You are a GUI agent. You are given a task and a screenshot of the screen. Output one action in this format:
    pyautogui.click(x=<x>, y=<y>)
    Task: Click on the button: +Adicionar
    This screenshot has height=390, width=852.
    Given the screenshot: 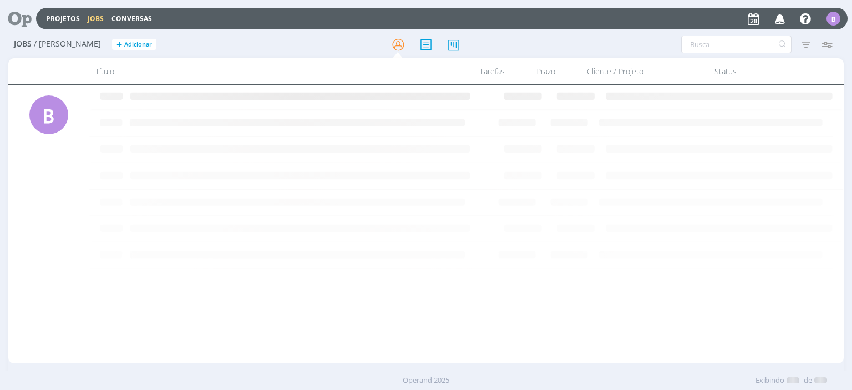 What is the action you would take?
    pyautogui.click(x=134, y=44)
    